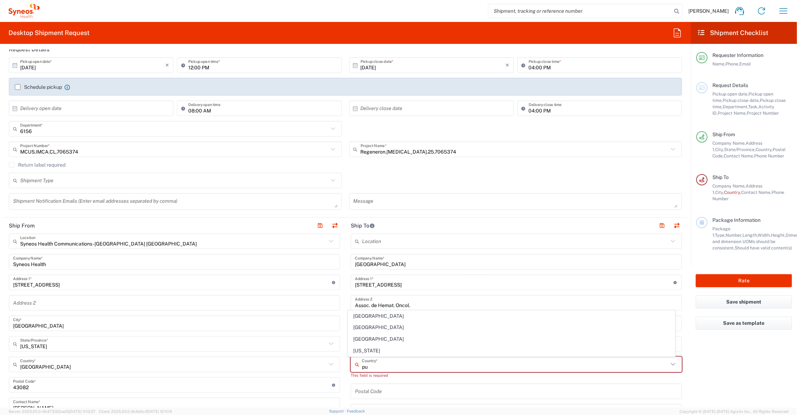  Describe the element at coordinates (723, 134) in the screenshot. I see `span: Ship From` at that location.